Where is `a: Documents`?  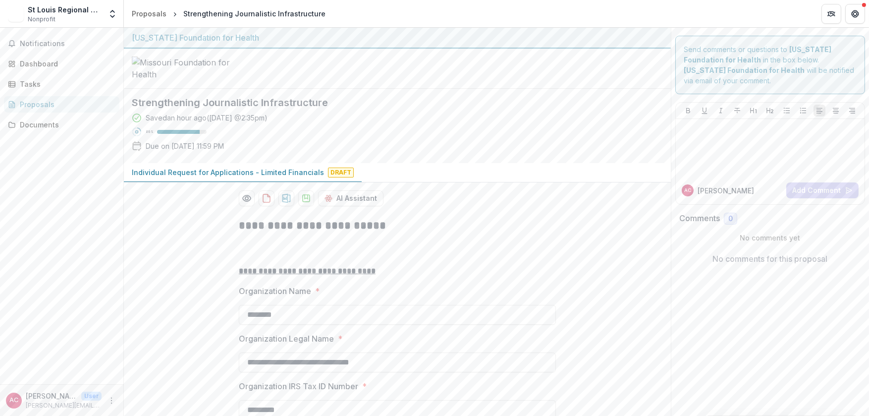
a: Documents is located at coordinates (61, 124).